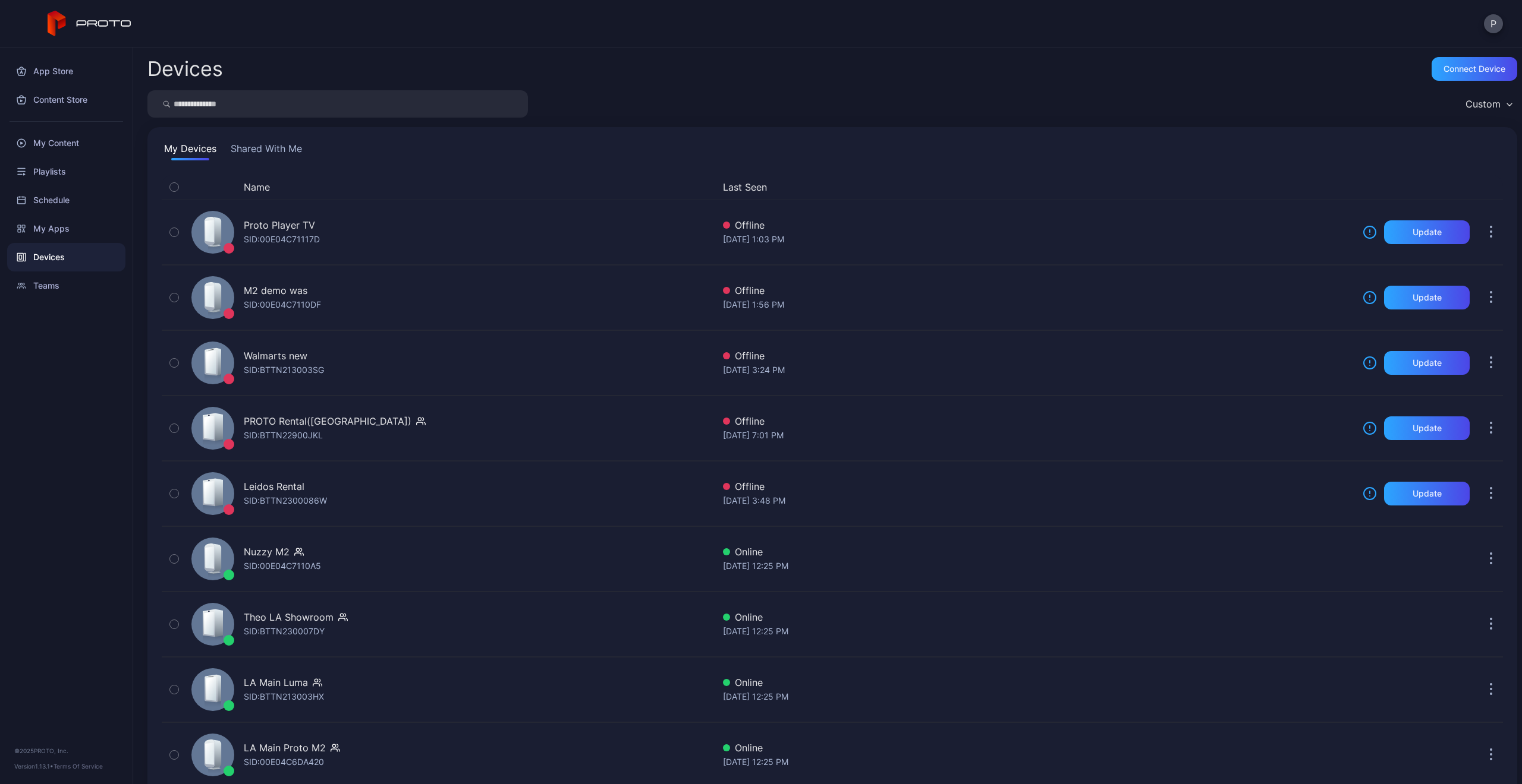 The image size is (1522, 784). What do you see at coordinates (285, 501) in the screenshot?
I see `div: SID: BTTN2300086W` at bounding box center [285, 501].